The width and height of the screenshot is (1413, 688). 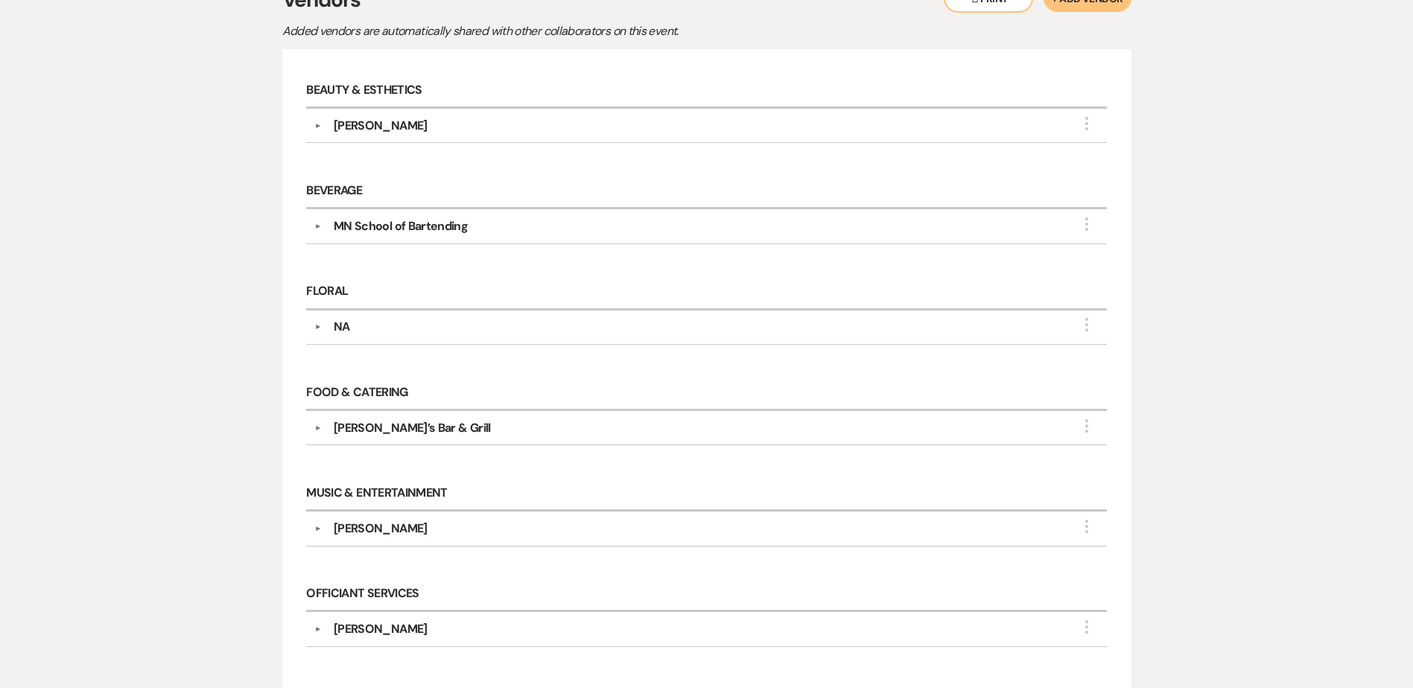 What do you see at coordinates (706, 494) in the screenshot?
I see `h6: Music & Entertainment` at bounding box center [706, 494].